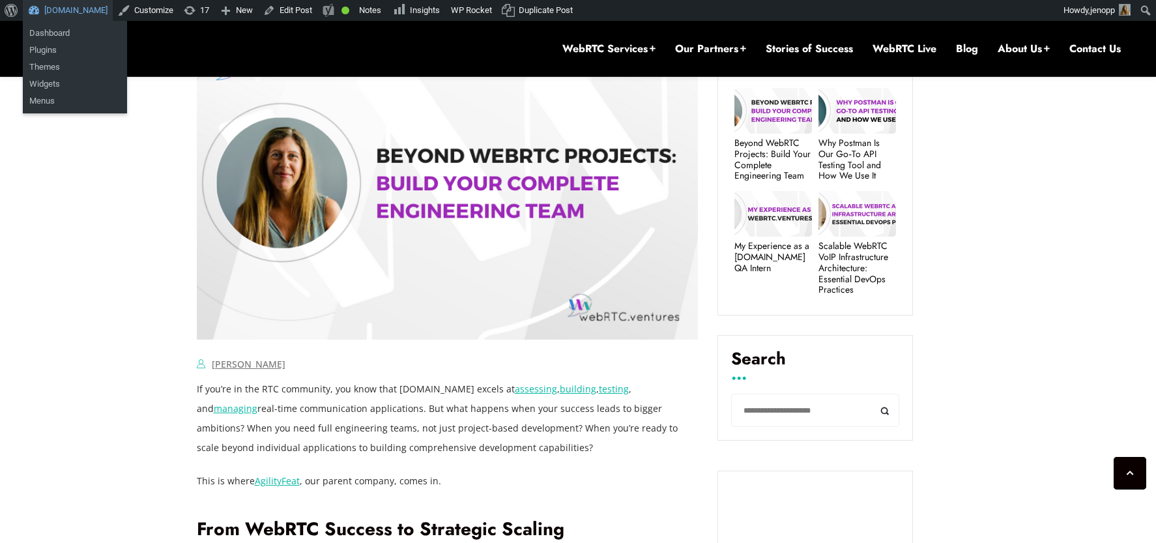 The image size is (1156, 543). Describe the element at coordinates (235, 408) in the screenshot. I see `a: managing` at that location.